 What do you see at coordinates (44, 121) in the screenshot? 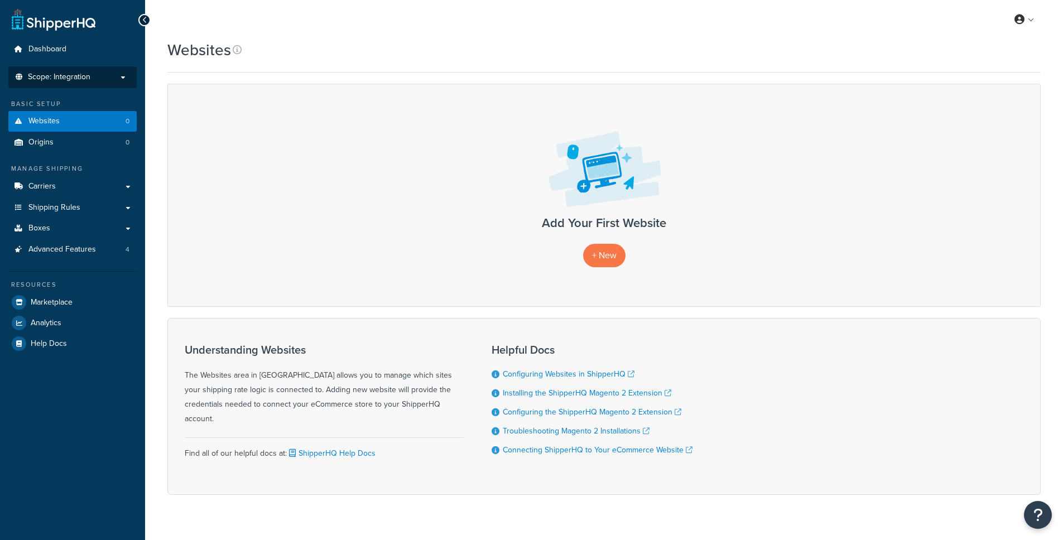
I see `span: Websites` at bounding box center [44, 121].